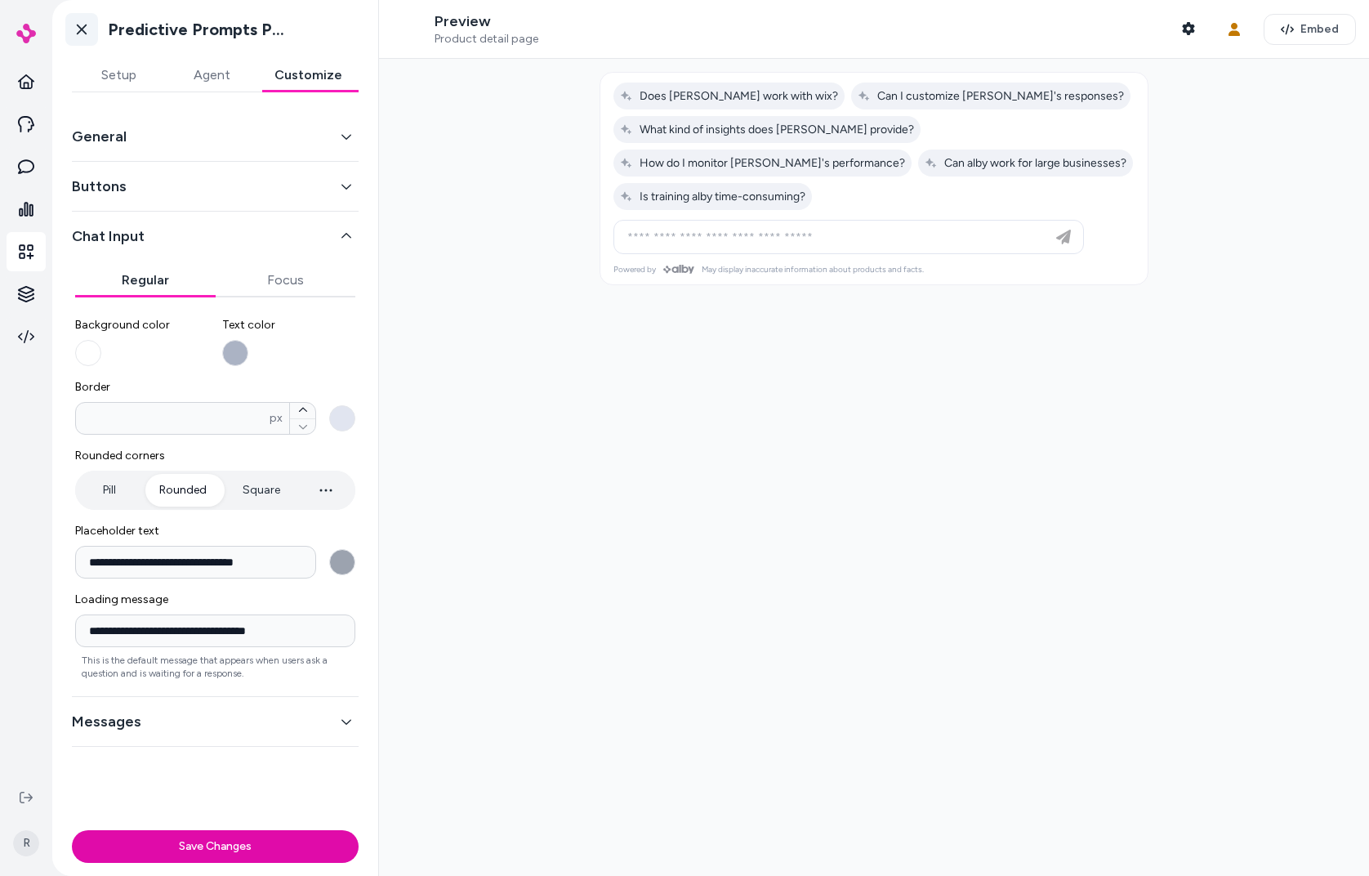 This screenshot has width=1369, height=876. What do you see at coordinates (215, 847) in the screenshot?
I see `button: Save Changes` at bounding box center [215, 847].